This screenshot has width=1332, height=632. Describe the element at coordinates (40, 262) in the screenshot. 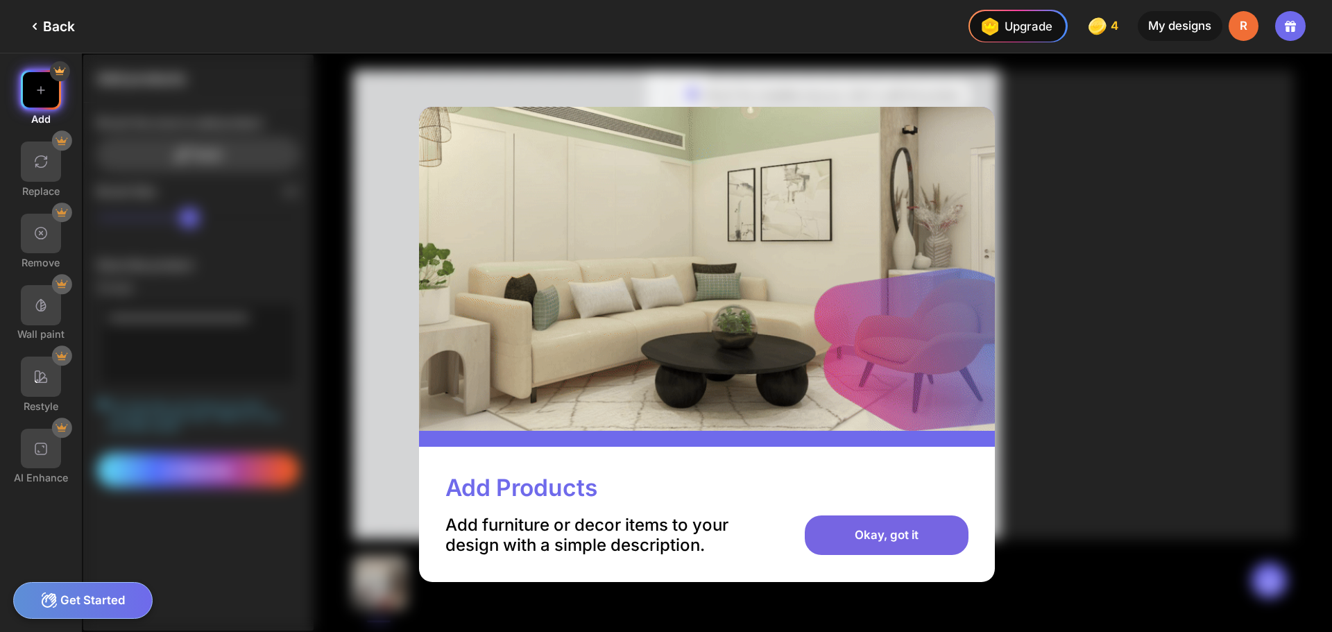

I see `div: Remove` at that location.